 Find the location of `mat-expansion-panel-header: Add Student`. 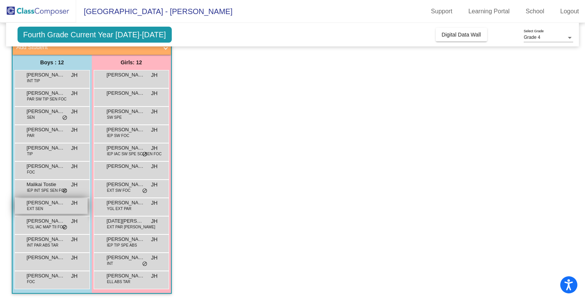

mat-expansion-panel-header: Add Student is located at coordinates (92, 47).